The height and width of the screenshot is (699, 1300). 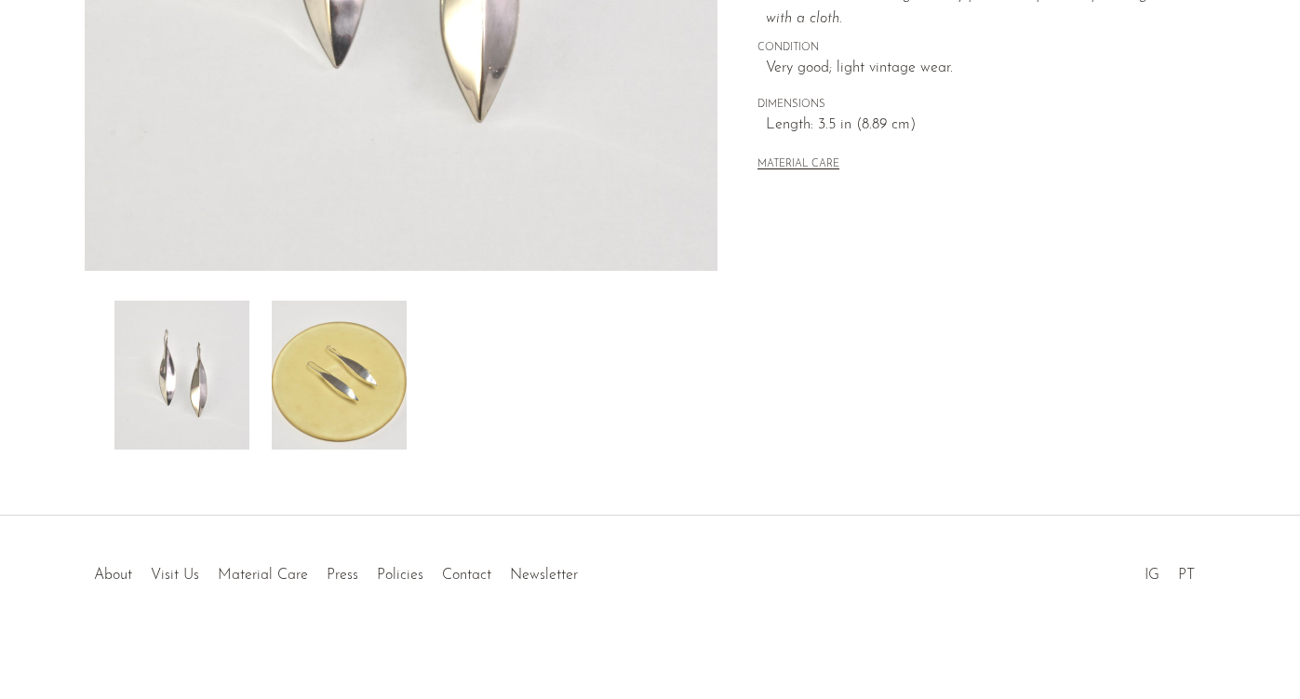 What do you see at coordinates (336, 570) in the screenshot?
I see `ul: Quick links` at bounding box center [336, 570].